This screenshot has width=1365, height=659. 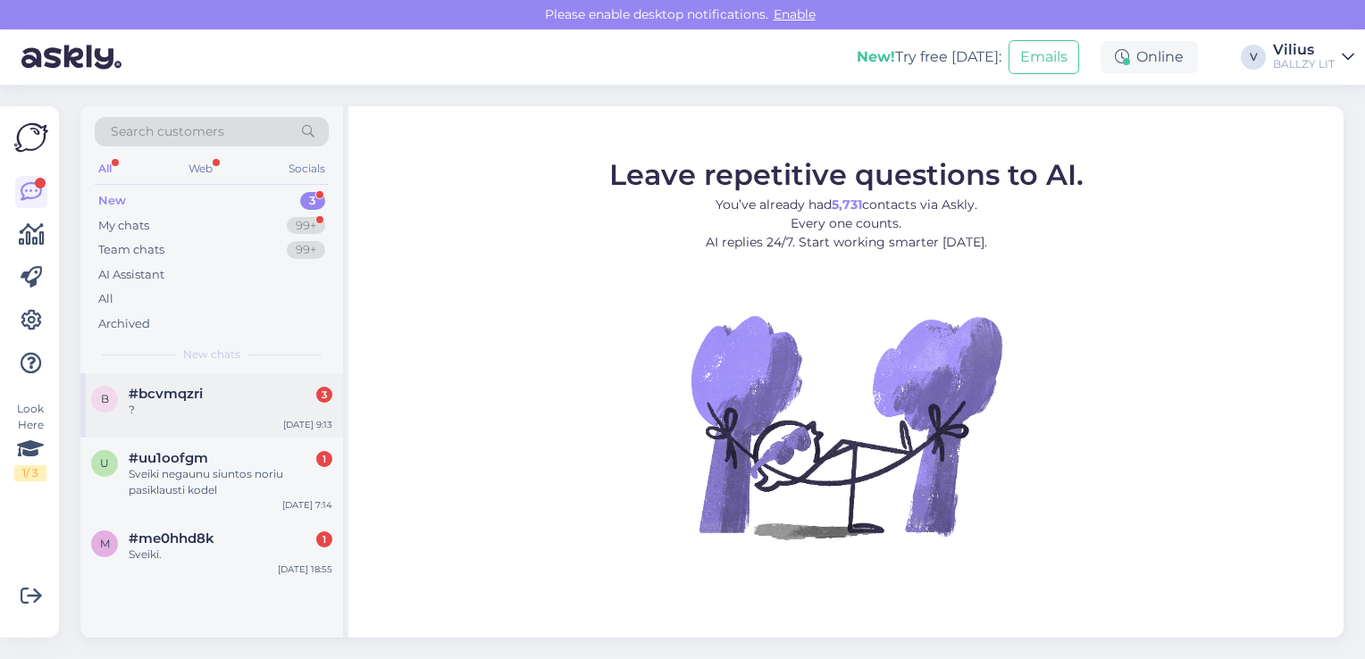 I want to click on span: m, so click(x=105, y=543).